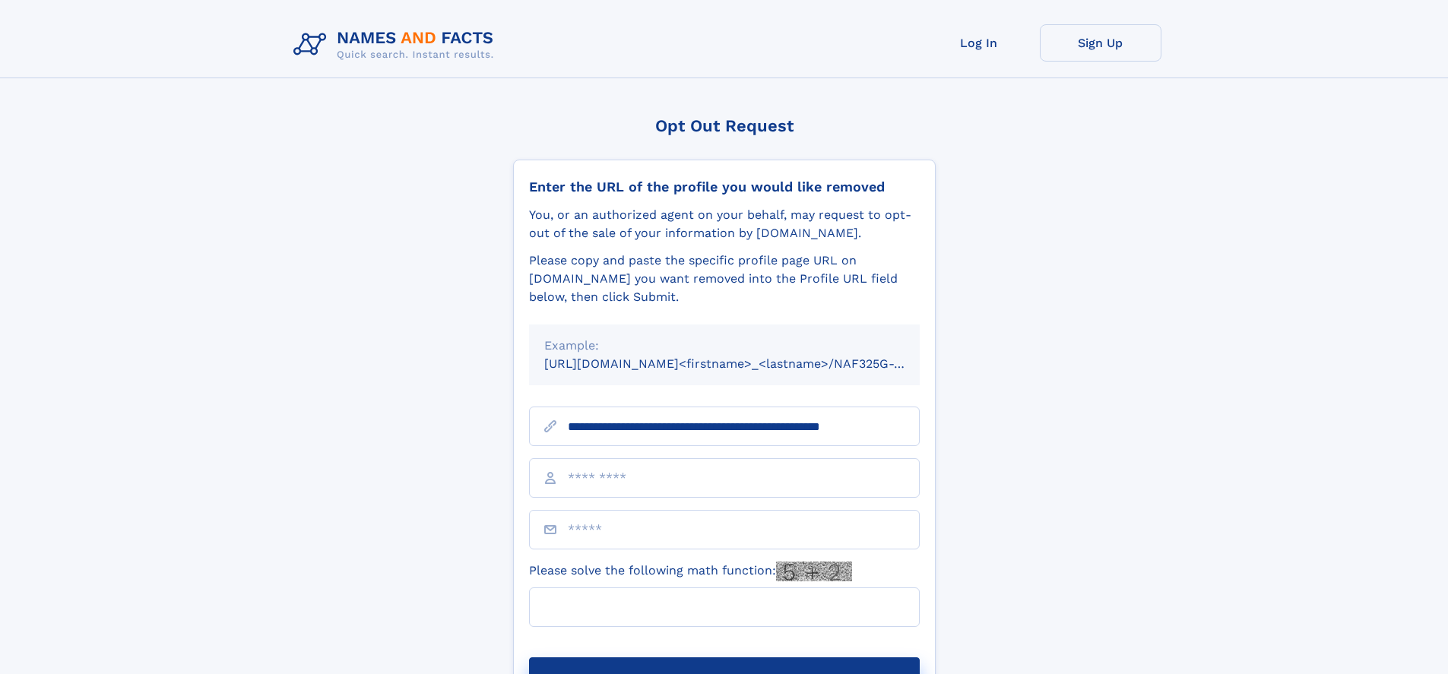  I want to click on div: You, or an authorized agent on your behalf, may request to opt-out of the sale of your informatio..., so click(725, 224).